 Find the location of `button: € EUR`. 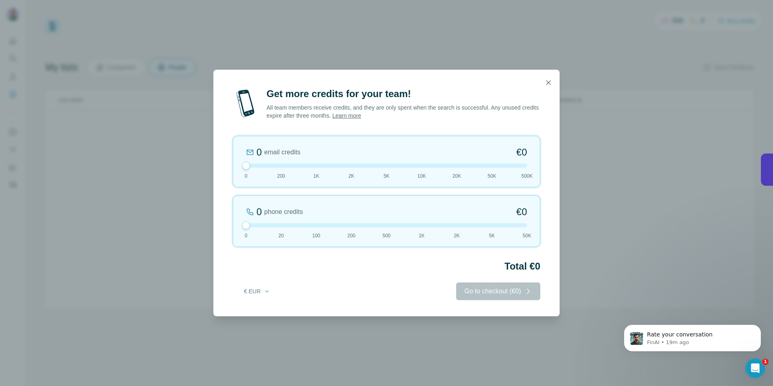

button: € EUR is located at coordinates (257, 291).